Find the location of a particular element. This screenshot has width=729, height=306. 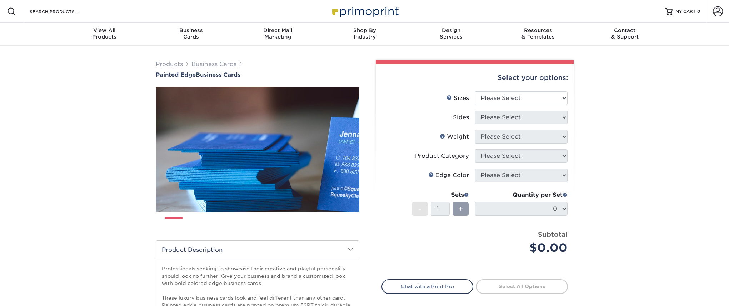

span: Shop By is located at coordinates (365, 30).